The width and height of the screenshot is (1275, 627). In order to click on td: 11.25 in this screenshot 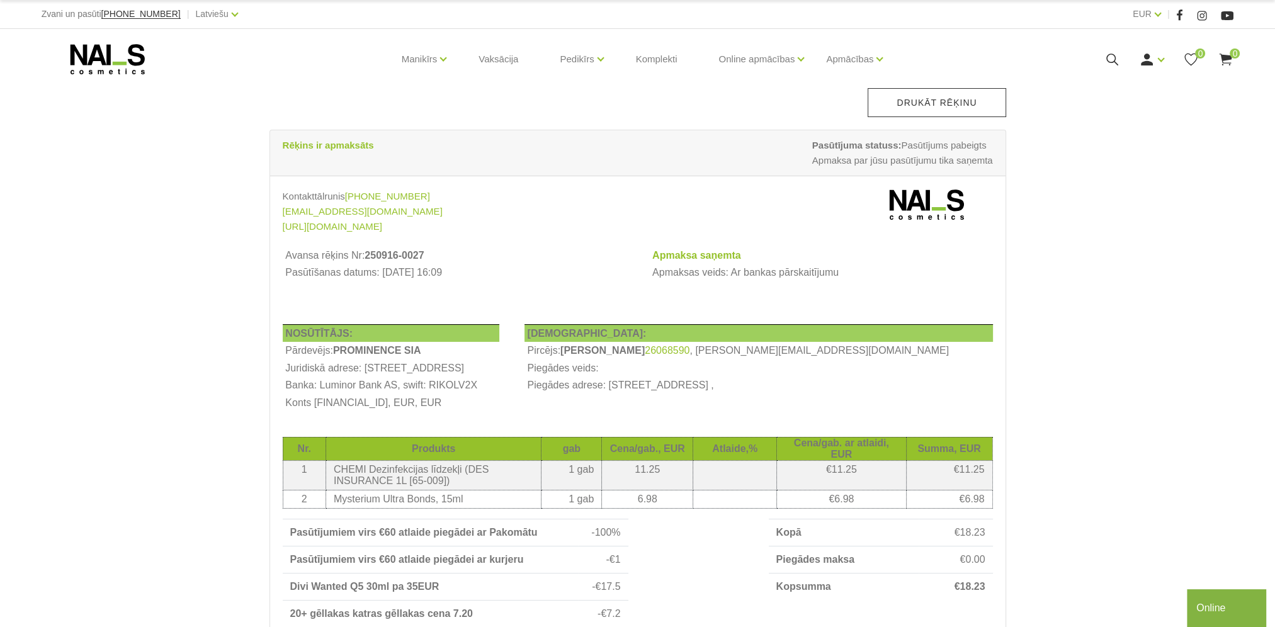, I will do `click(647, 475)`.